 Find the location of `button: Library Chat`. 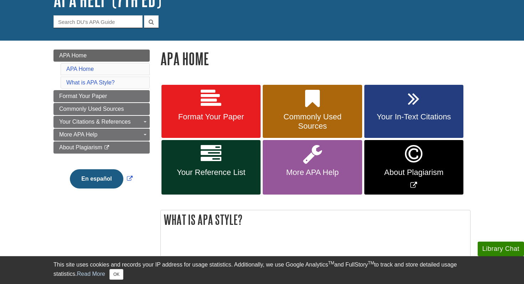

button: Library Chat is located at coordinates (501, 249).